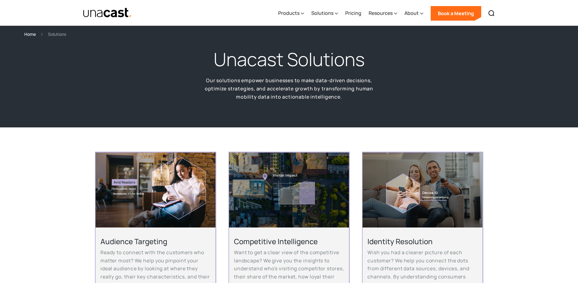 This screenshot has height=283, width=578. Describe the element at coordinates (289, 241) in the screenshot. I see `h2: Competitive Intelligence` at that location.